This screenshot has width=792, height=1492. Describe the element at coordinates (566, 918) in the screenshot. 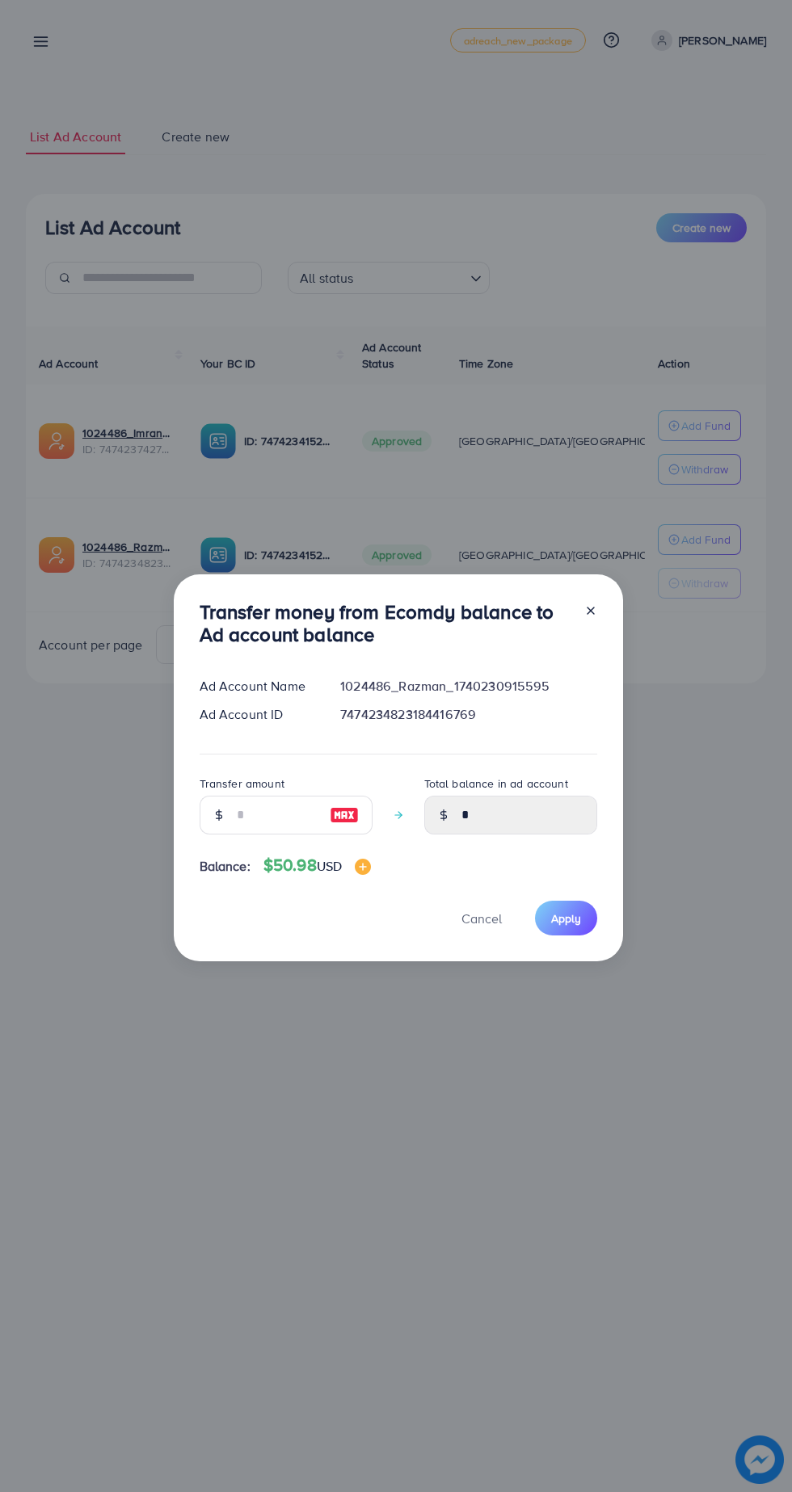

I see `button: Apply` at that location.